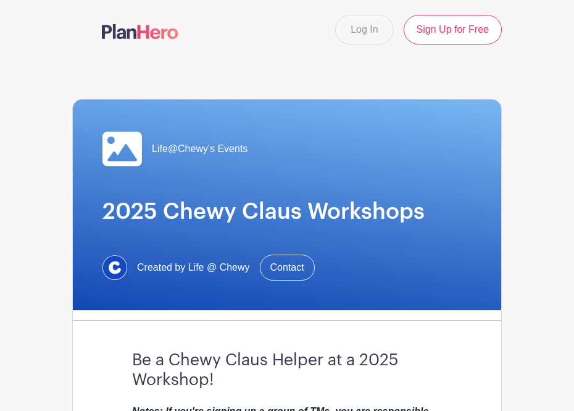 The height and width of the screenshot is (411, 574). I want to click on span: Life@Chewy's Events, so click(199, 149).